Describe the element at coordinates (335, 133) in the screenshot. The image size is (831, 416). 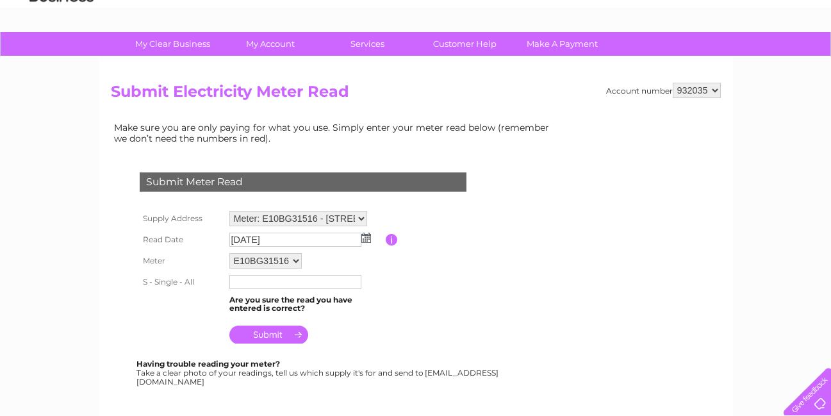
I see `td: Make sure you are only paying for what you use. Simply enter your meter read below (remember we d...` at that location.